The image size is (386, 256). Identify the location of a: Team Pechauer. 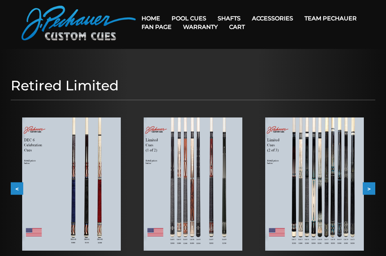
(331, 18).